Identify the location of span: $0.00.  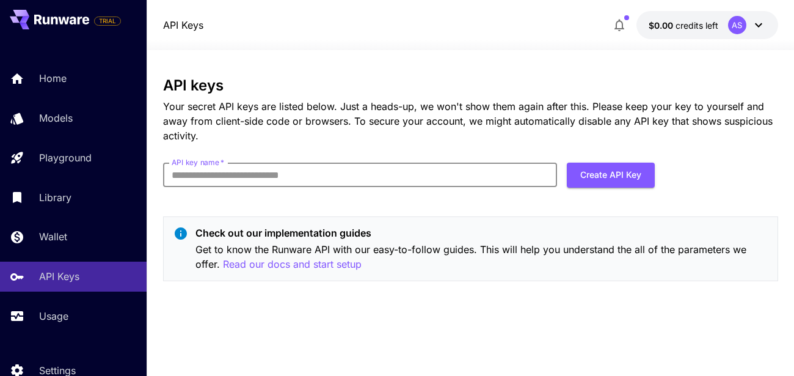
(662, 25).